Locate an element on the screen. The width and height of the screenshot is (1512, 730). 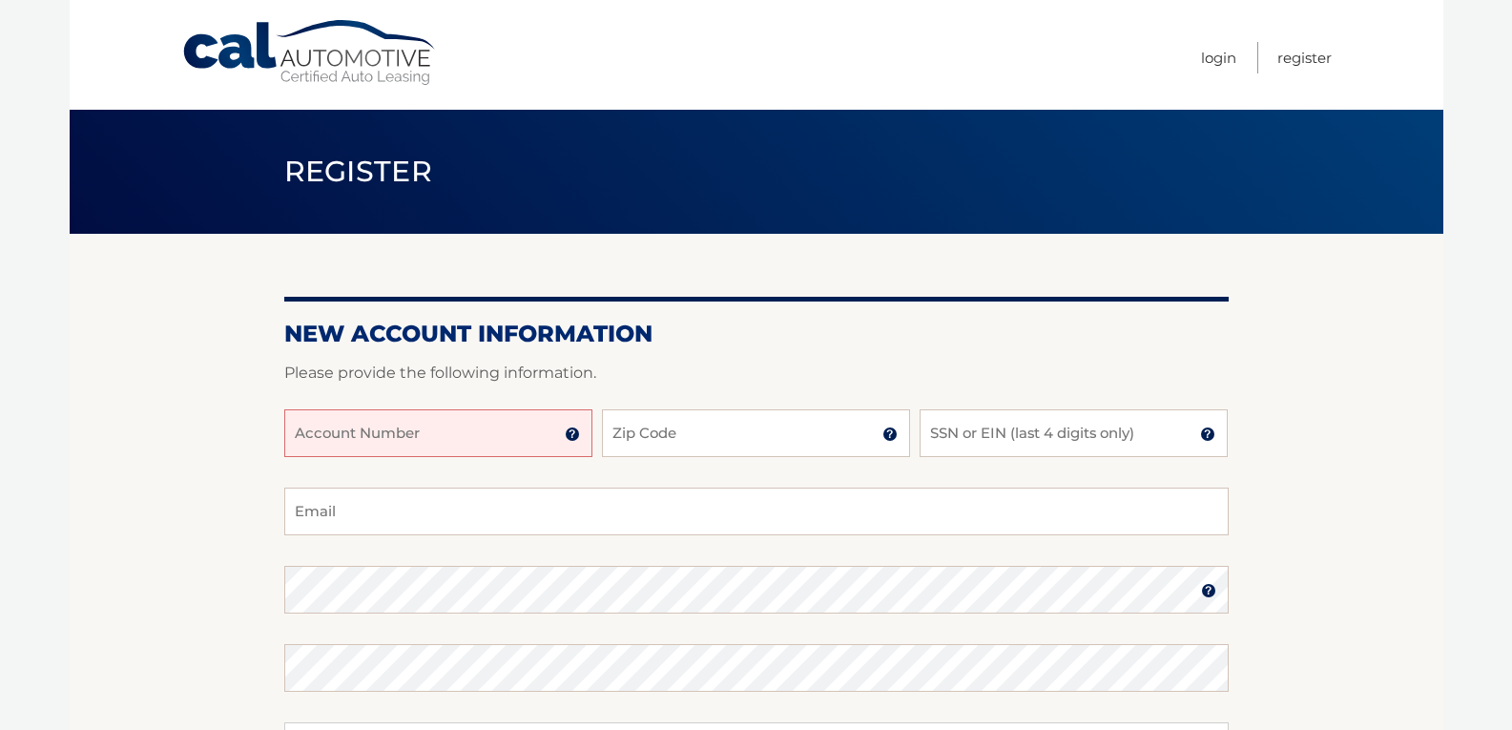
input: Account Number is located at coordinates (438, 433).